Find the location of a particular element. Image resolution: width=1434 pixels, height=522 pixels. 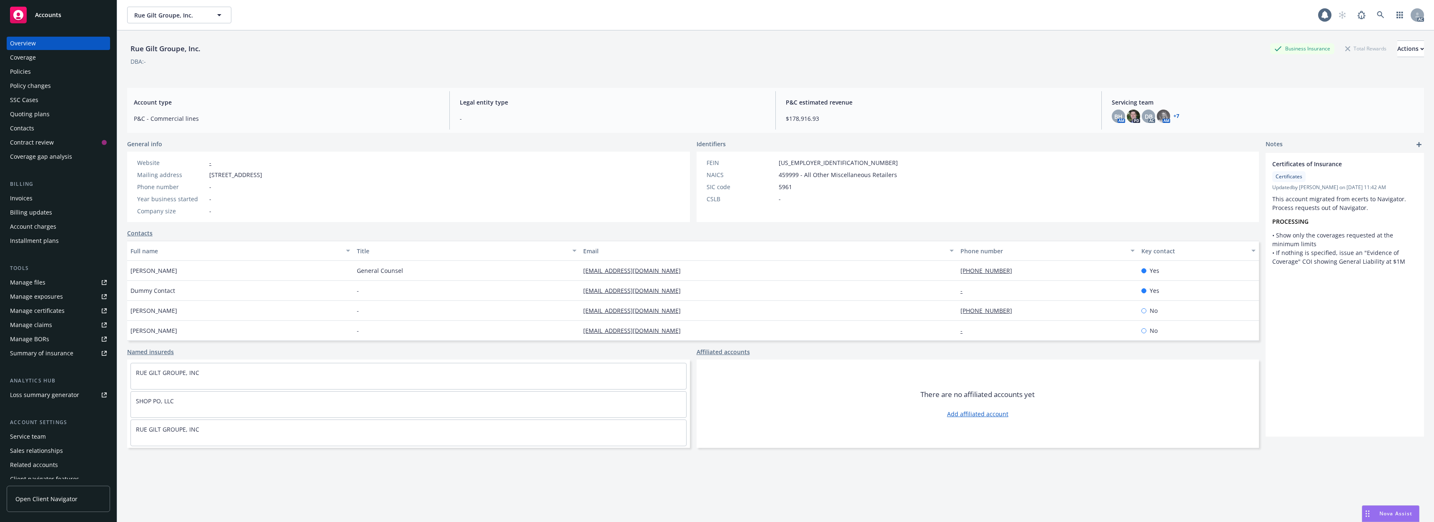

a: Contract review is located at coordinates (58, 143).